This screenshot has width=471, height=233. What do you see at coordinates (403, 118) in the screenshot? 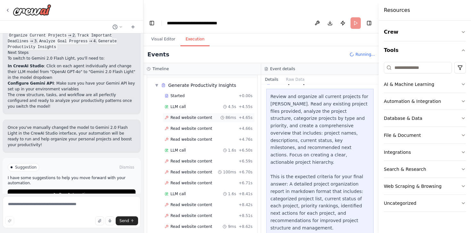
I see `div: Database & Data` at bounding box center [403, 118].